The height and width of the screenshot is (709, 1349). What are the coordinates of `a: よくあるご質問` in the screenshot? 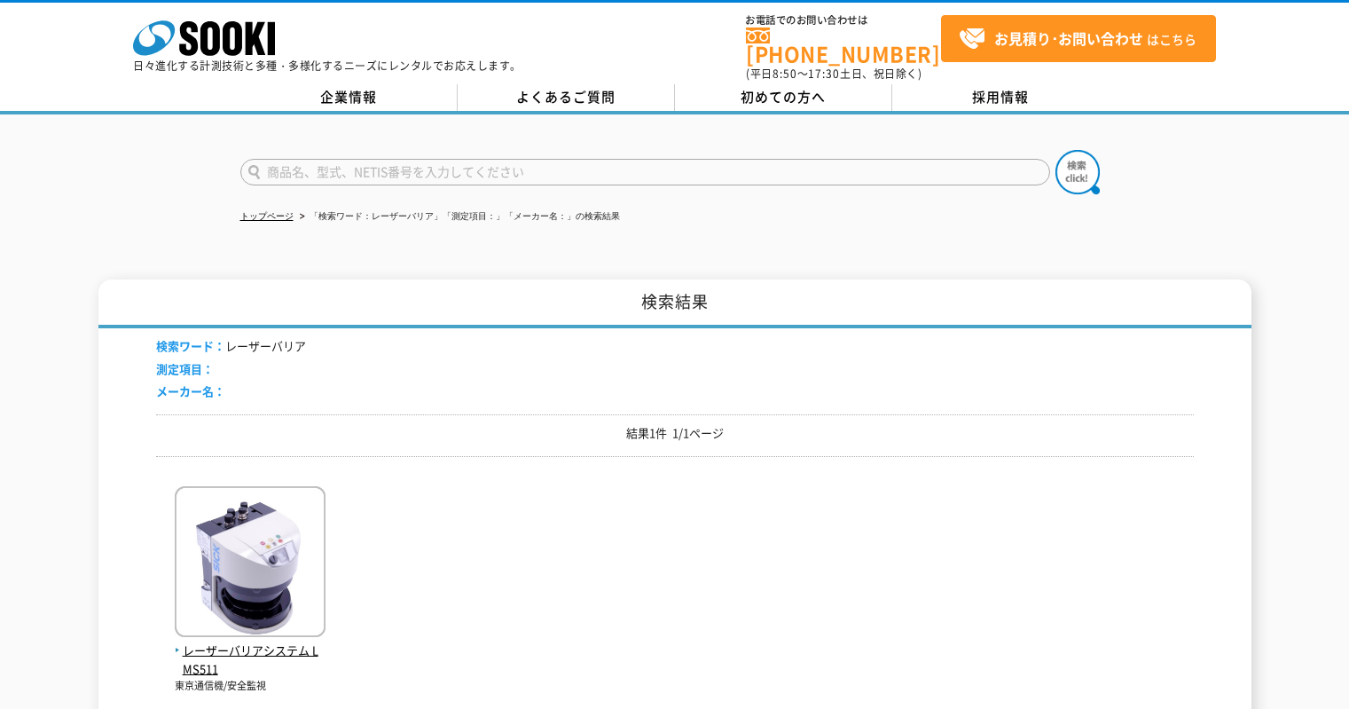 It's located at (566, 98).